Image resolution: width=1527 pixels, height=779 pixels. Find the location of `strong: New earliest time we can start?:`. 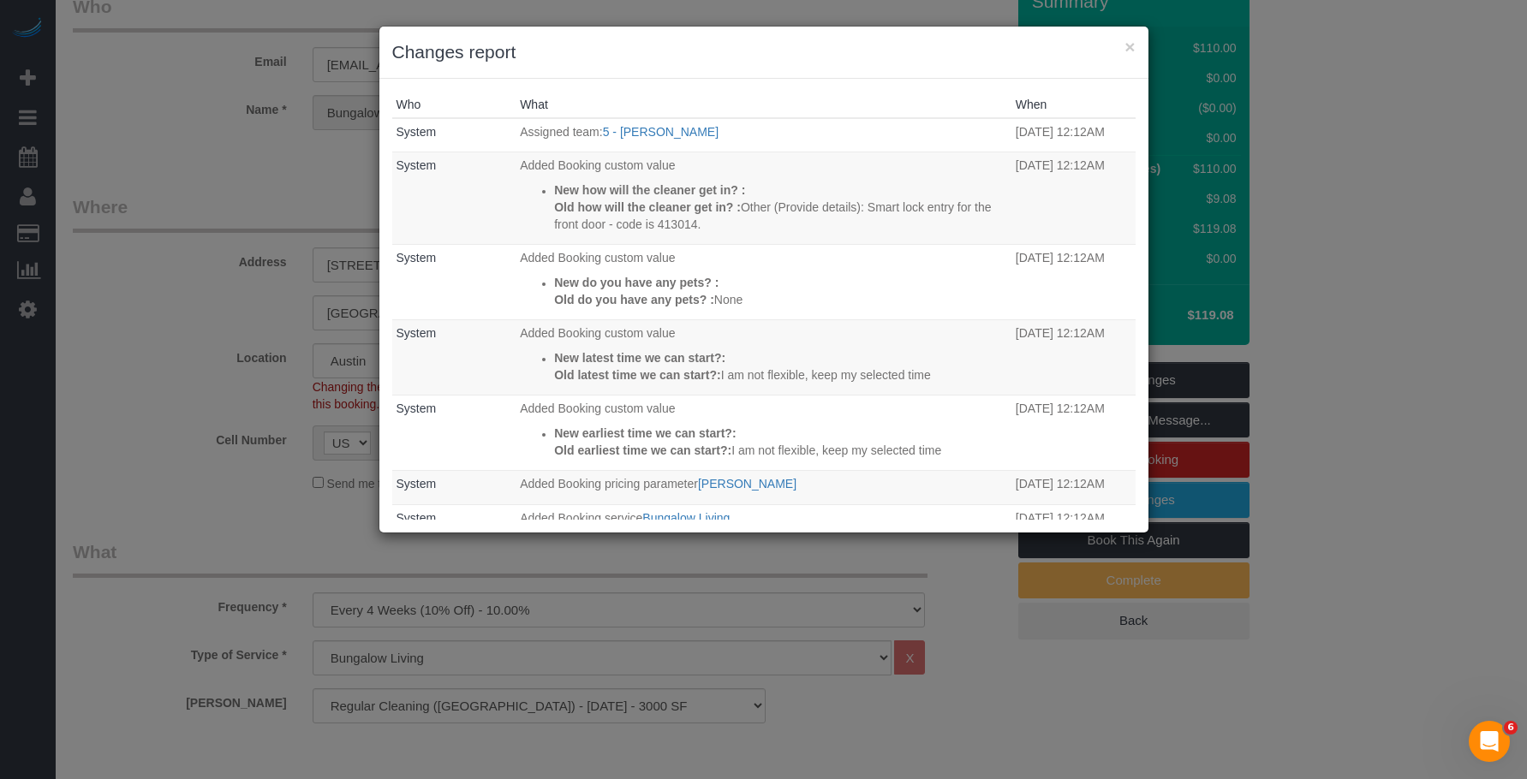

strong: New earliest time we can start?: is located at coordinates (645, 433).